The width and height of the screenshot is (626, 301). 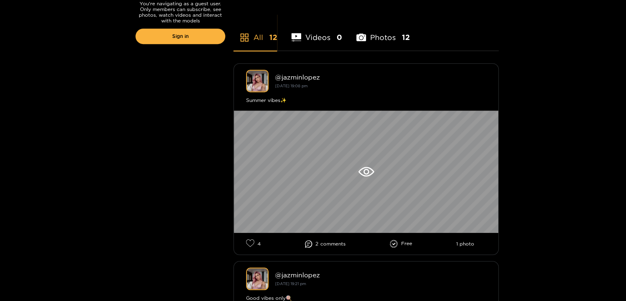 I want to click on li: Free, so click(x=401, y=244).